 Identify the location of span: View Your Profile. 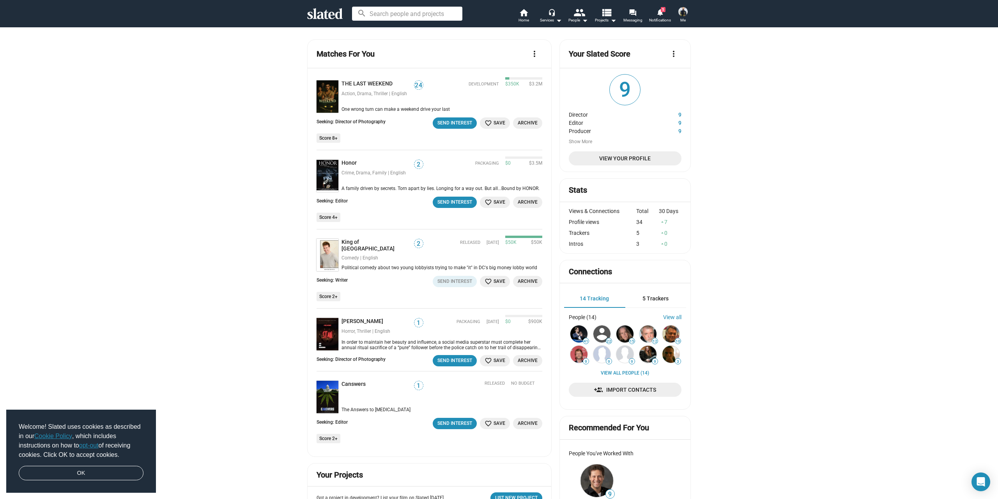
(625, 158).